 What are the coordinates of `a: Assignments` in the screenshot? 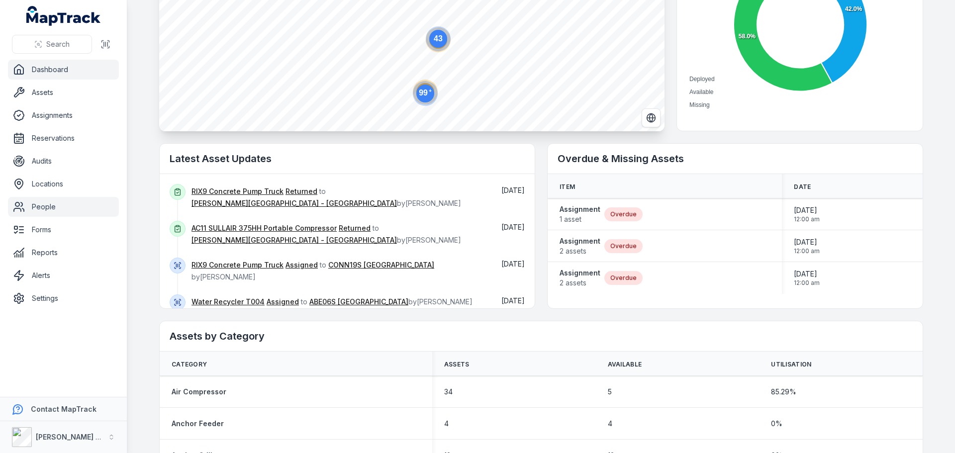 It's located at (63, 115).